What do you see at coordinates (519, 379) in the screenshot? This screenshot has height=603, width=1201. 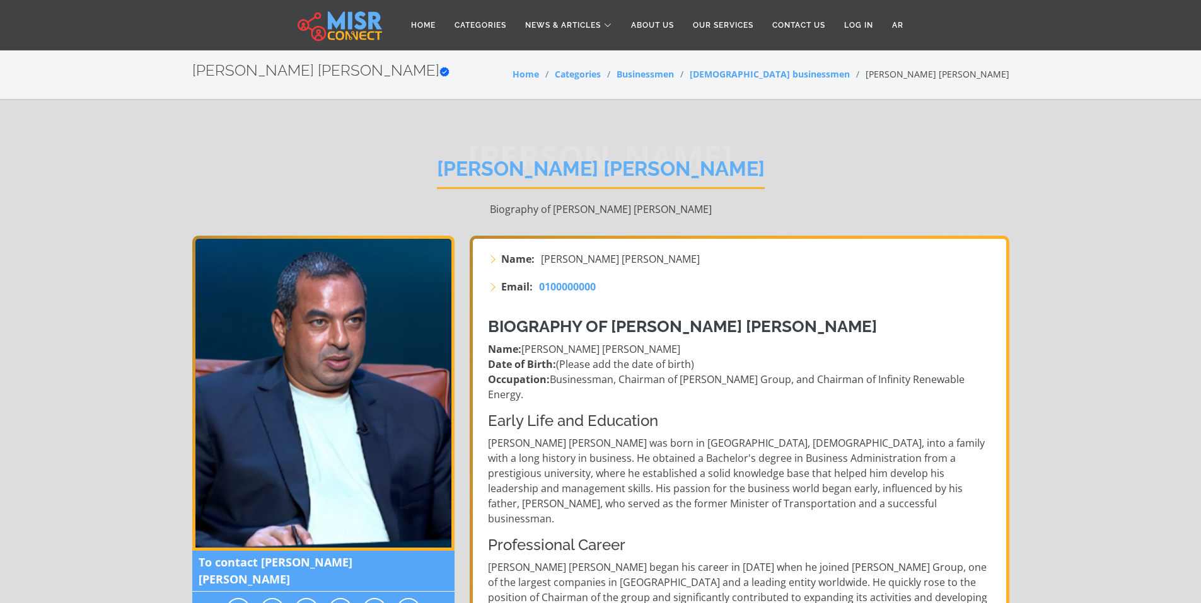 I see `strong: Occupation:` at bounding box center [519, 379].